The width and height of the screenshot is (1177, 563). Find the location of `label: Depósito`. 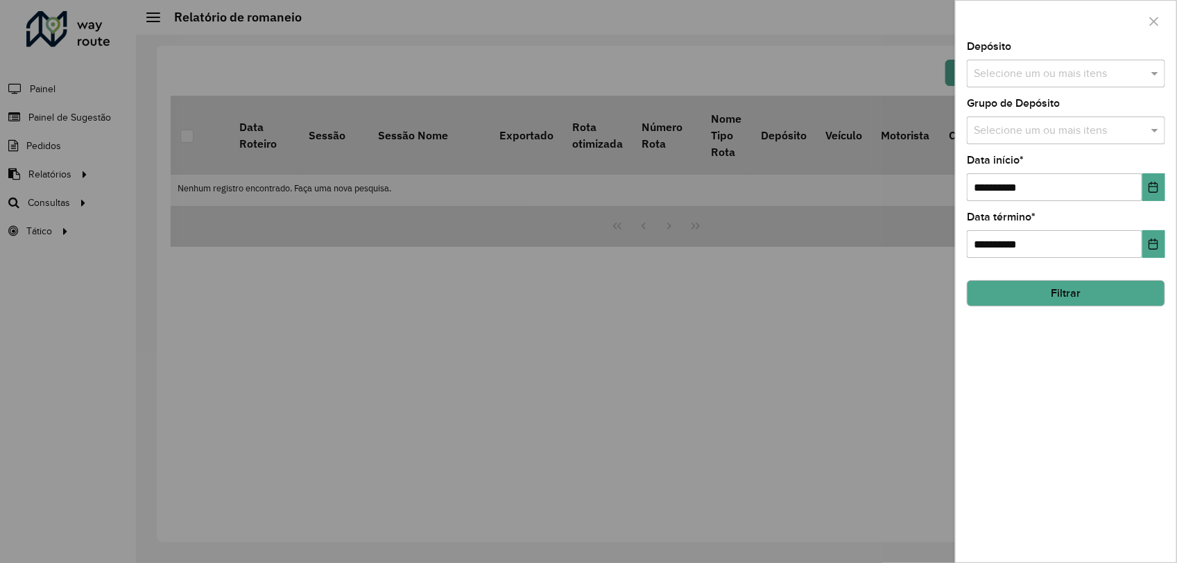

label: Depósito is located at coordinates (989, 46).